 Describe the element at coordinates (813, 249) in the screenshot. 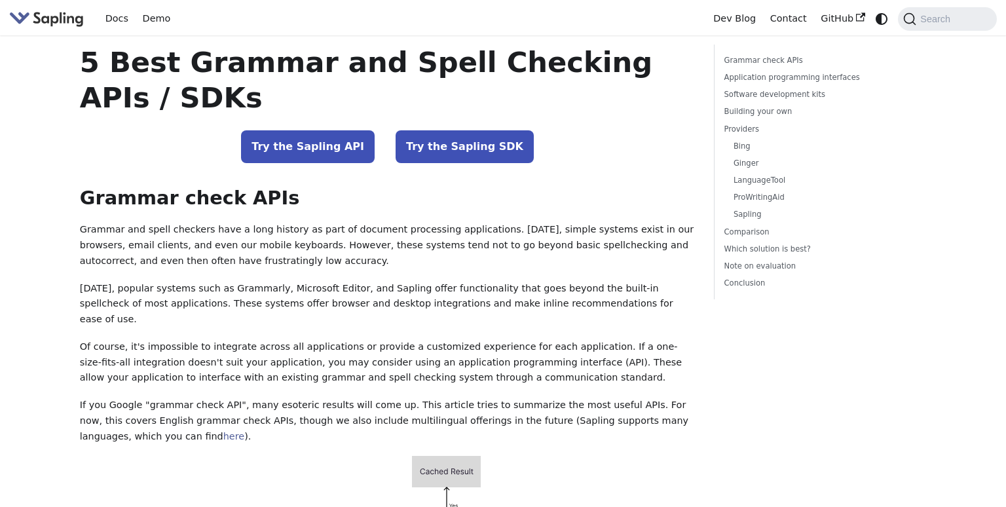

I see `a: Which solution is best?` at that location.